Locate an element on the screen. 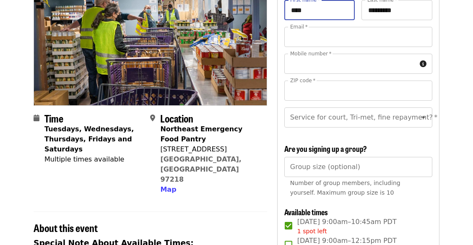 This screenshot has width=473, height=245. i: circle-info icon is located at coordinates (423, 64).